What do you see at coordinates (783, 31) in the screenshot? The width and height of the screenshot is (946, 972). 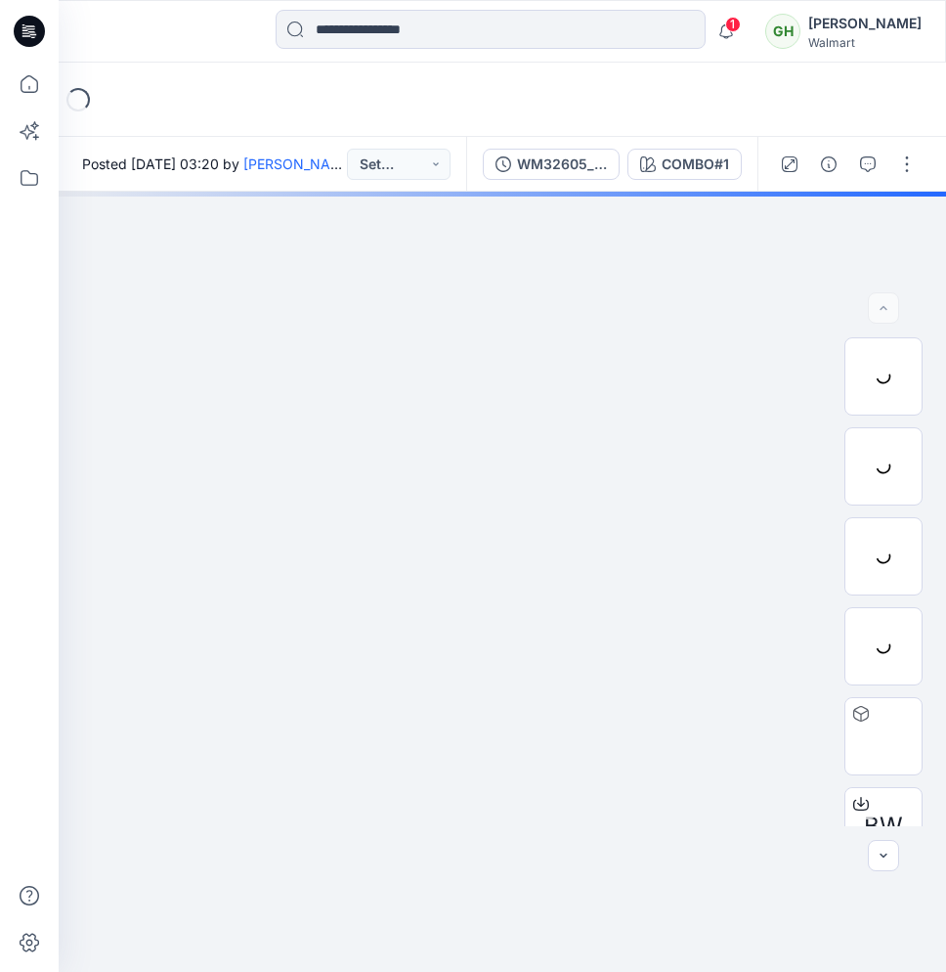 I see `div: GH` at bounding box center [783, 31].